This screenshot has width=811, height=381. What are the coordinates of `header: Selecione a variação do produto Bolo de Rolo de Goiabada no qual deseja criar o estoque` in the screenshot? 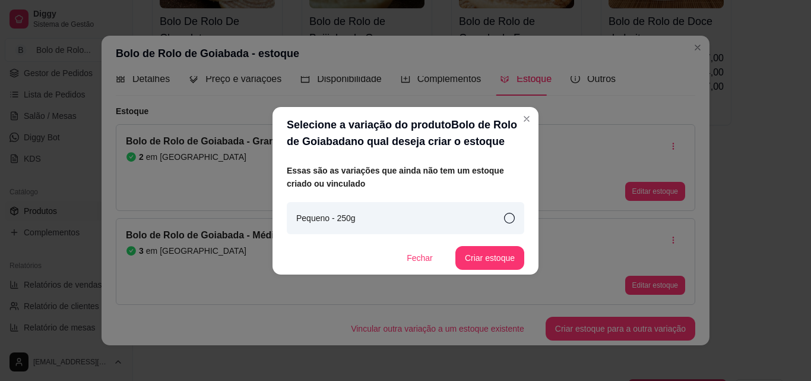 It's located at (406, 133).